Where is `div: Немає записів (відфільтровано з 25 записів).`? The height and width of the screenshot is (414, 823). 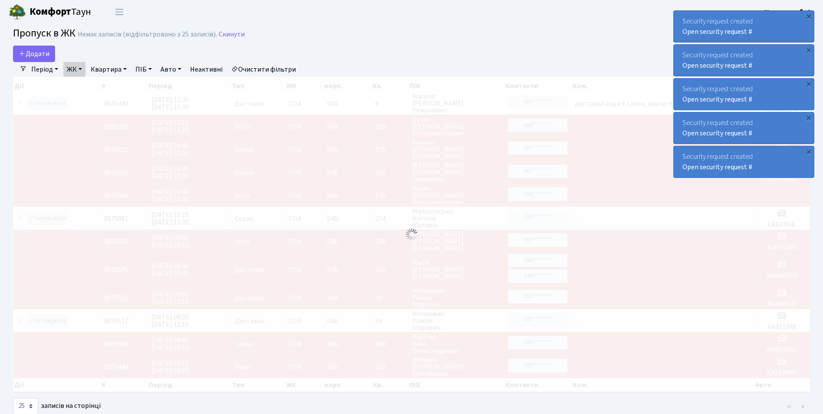 div: Немає записів (відфільтровано з 25 записів). is located at coordinates (147, 34).